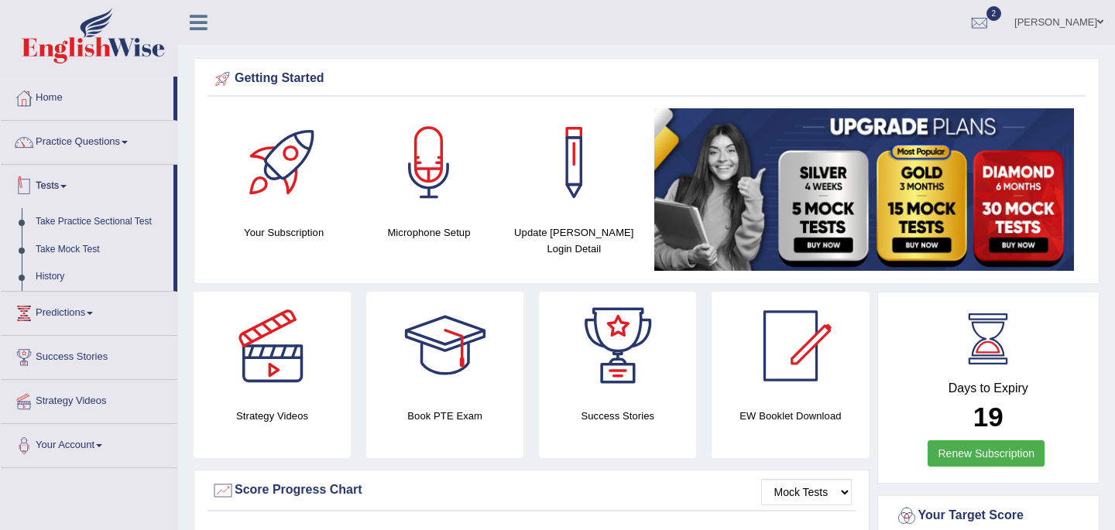  I want to click on h4: Days to Expiry, so click(989, 389).